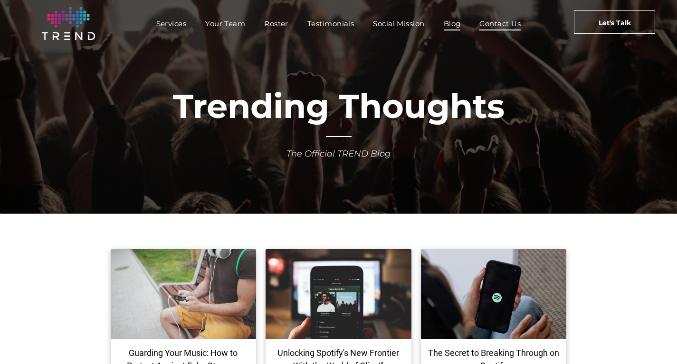 The image size is (677, 364). What do you see at coordinates (331, 23) in the screenshot?
I see `a: Testimonials` at bounding box center [331, 23].